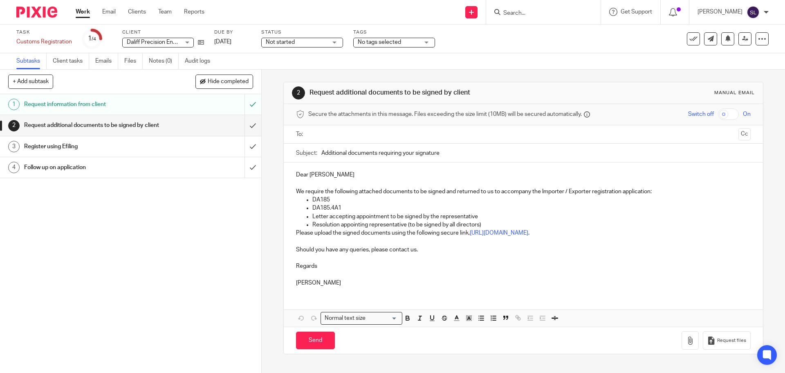 The width and height of the screenshot is (785, 373). Describe the element at coordinates (701, 114) in the screenshot. I see `span: Switch off` at that location.